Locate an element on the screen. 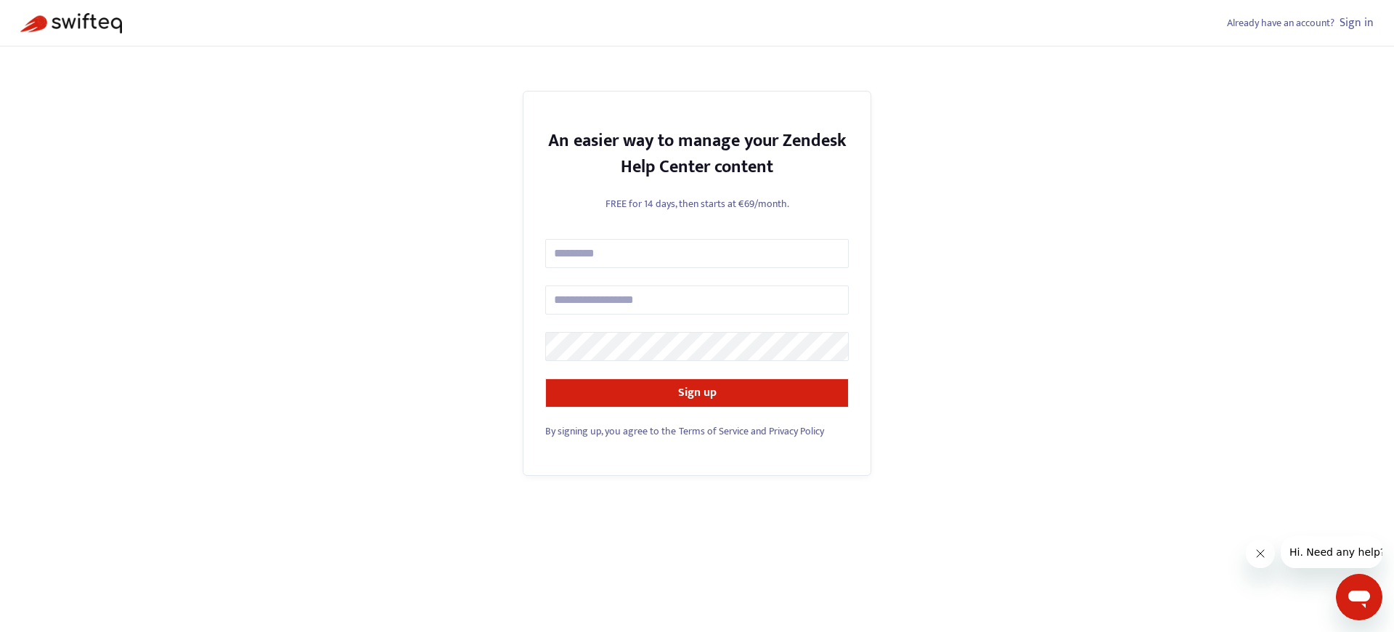 The image size is (1394, 632). img: Swifteq is located at coordinates (71, 23).